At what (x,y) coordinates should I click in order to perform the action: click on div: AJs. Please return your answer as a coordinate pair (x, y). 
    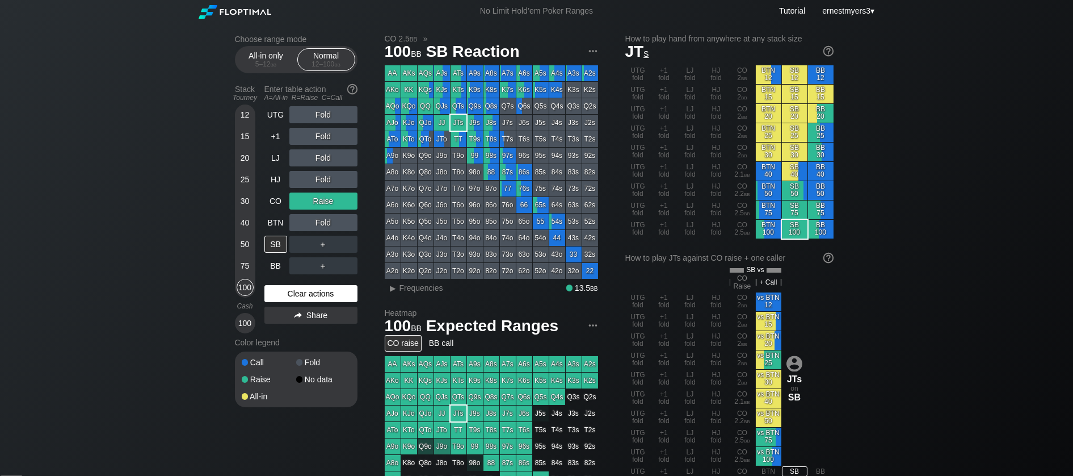
    Looking at the image, I should click on (442, 73).